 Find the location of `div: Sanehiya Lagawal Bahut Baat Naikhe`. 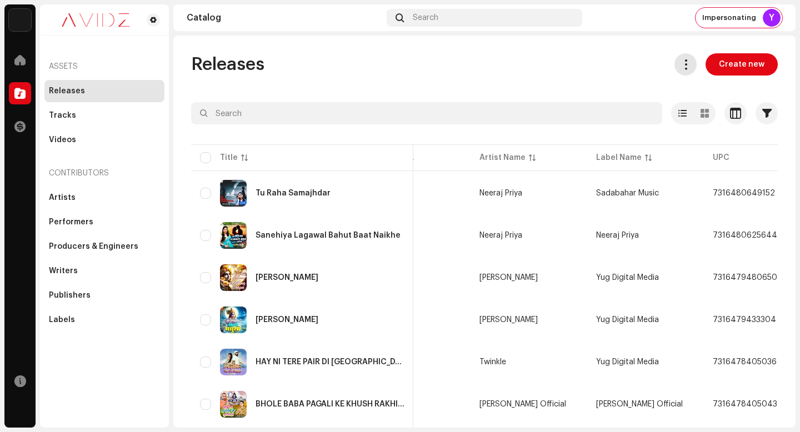

div: Sanehiya Lagawal Bahut Baat Naikhe is located at coordinates (328, 236).